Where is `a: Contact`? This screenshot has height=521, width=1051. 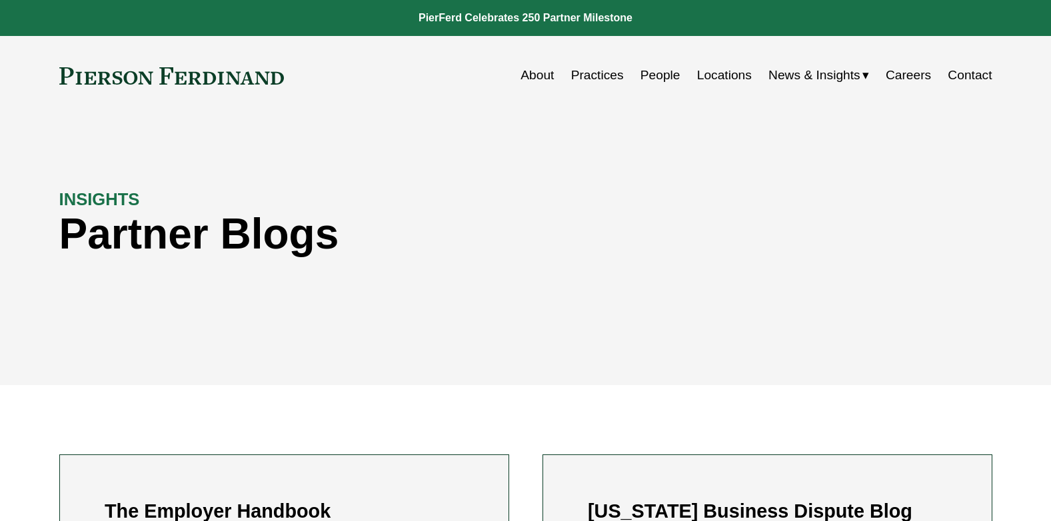
a: Contact is located at coordinates (970, 75).